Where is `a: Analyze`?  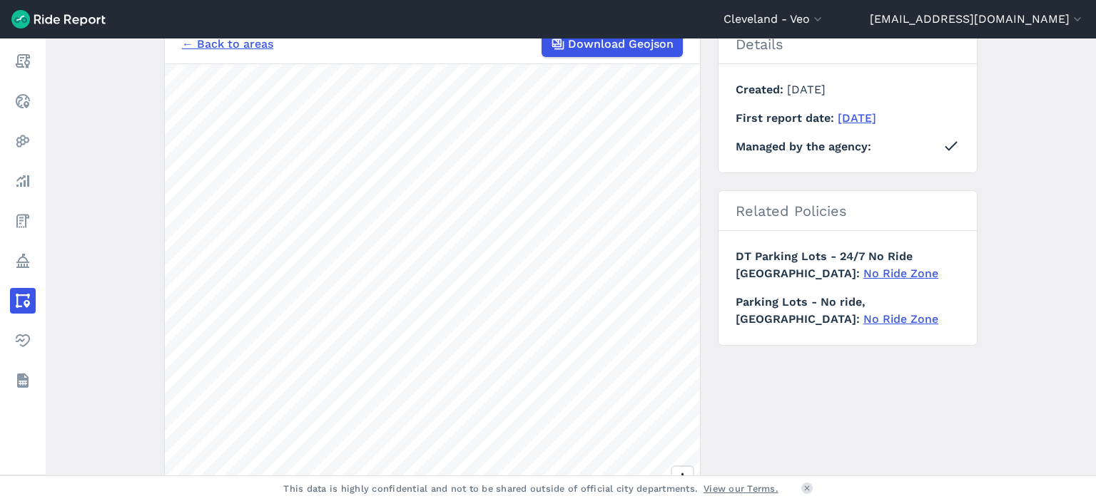
a: Analyze is located at coordinates (23, 181).